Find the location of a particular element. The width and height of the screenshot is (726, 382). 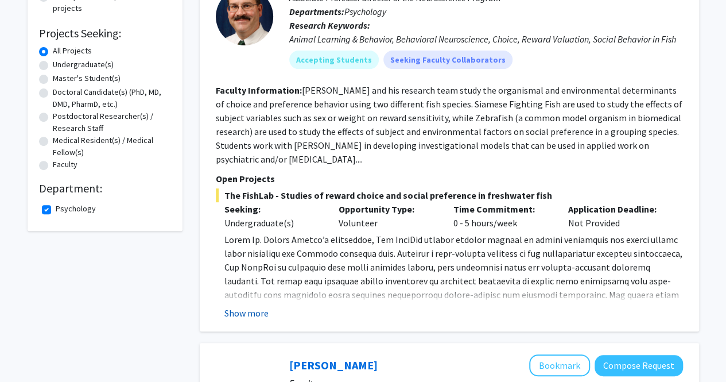

mat-chip: Accepting Students is located at coordinates (334, 60).